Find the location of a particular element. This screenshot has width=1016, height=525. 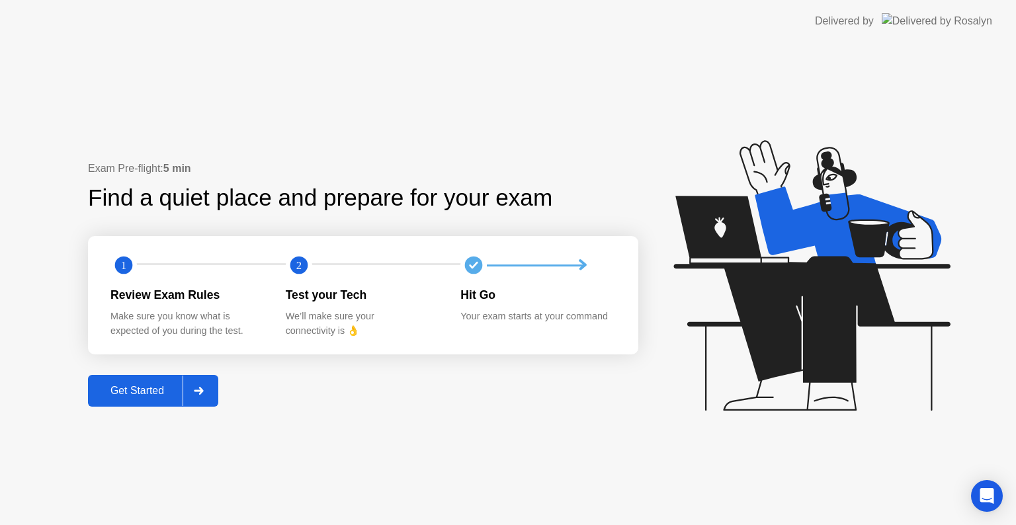

div: Review Exam Rules is located at coordinates (187, 295).